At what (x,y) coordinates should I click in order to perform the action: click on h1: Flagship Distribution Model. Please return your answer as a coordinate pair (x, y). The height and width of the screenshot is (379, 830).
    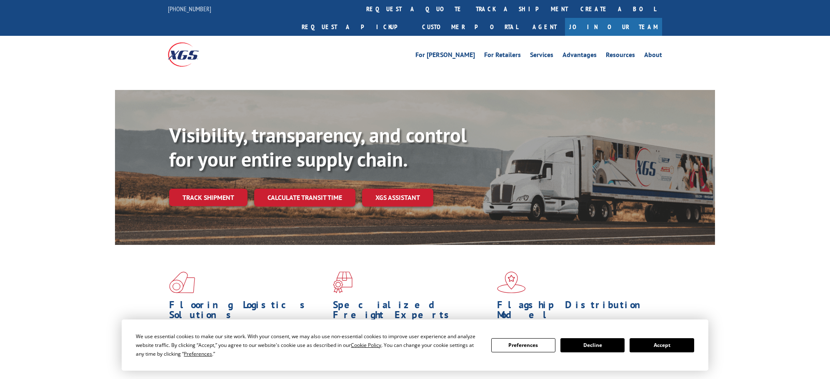
    Looking at the image, I should click on (576, 312).